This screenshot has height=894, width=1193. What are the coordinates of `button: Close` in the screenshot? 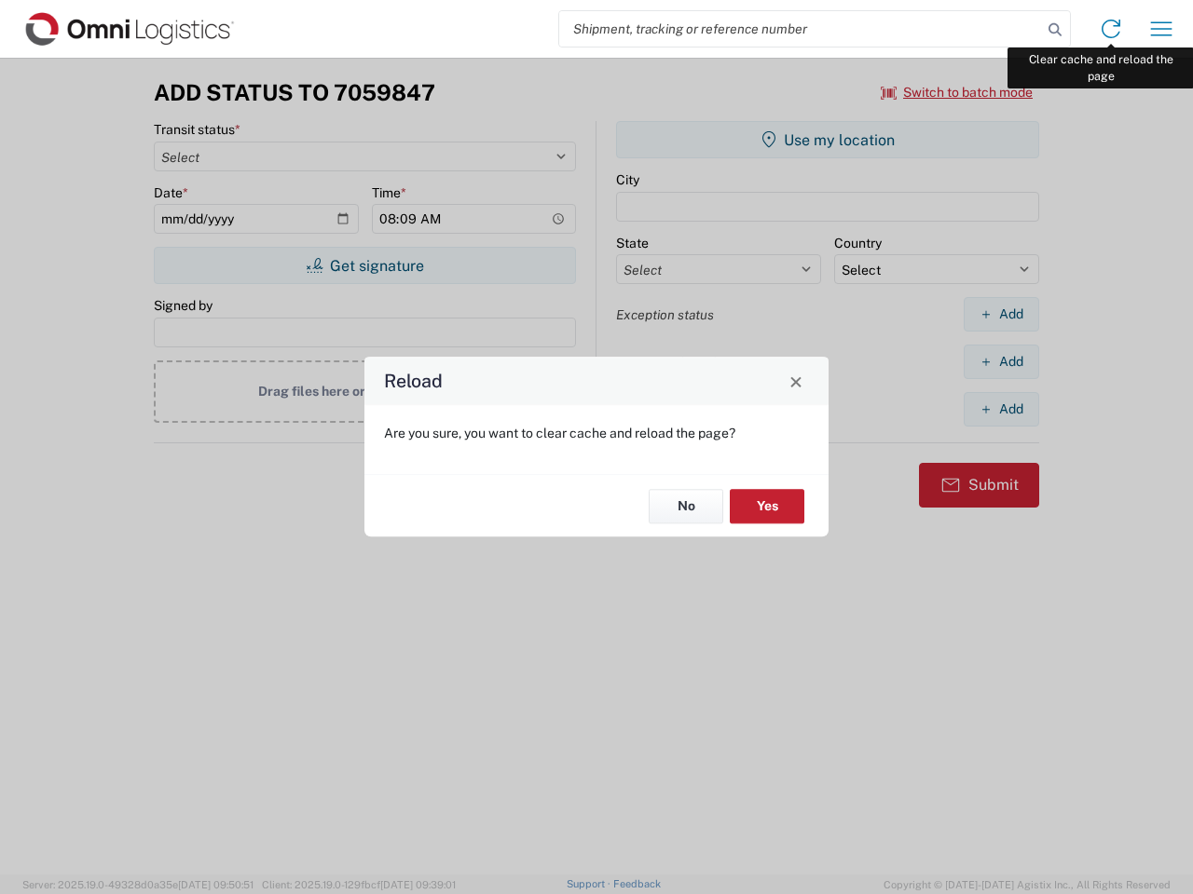 It's located at (796, 381).